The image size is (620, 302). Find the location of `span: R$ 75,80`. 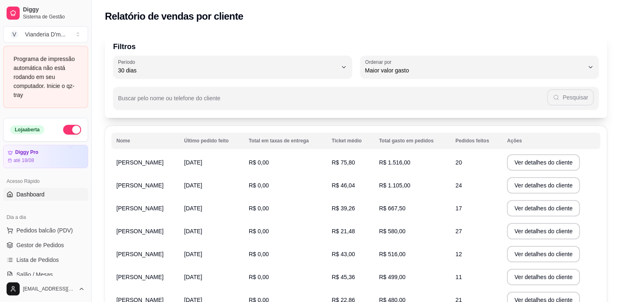

span: R$ 75,80 is located at coordinates (343, 163).